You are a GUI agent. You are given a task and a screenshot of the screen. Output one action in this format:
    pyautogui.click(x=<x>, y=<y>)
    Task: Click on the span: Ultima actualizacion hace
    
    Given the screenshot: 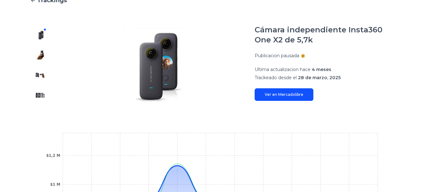 What is the action you would take?
    pyautogui.click(x=282, y=69)
    